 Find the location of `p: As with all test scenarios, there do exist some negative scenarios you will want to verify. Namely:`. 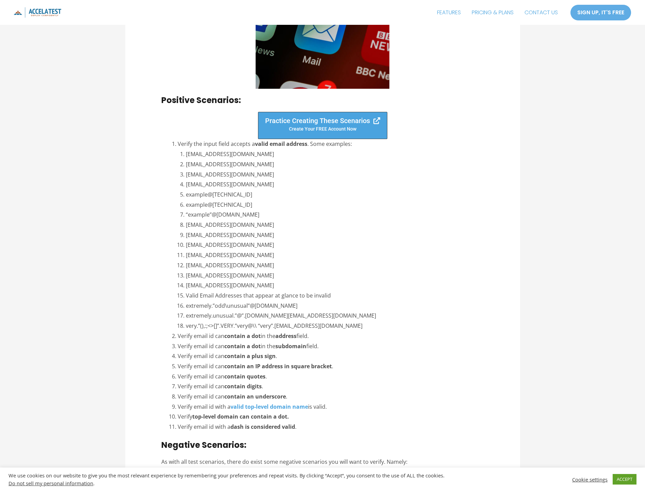

p: As with all test scenarios, there do exist some negative scenarios you will want to verify. Namely: is located at coordinates (322, 462).